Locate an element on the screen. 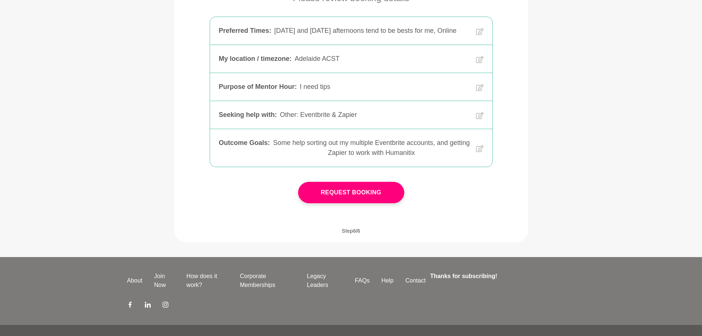 Image resolution: width=702 pixels, height=336 pixels. div: Adelaide ACST is located at coordinates (382, 59).